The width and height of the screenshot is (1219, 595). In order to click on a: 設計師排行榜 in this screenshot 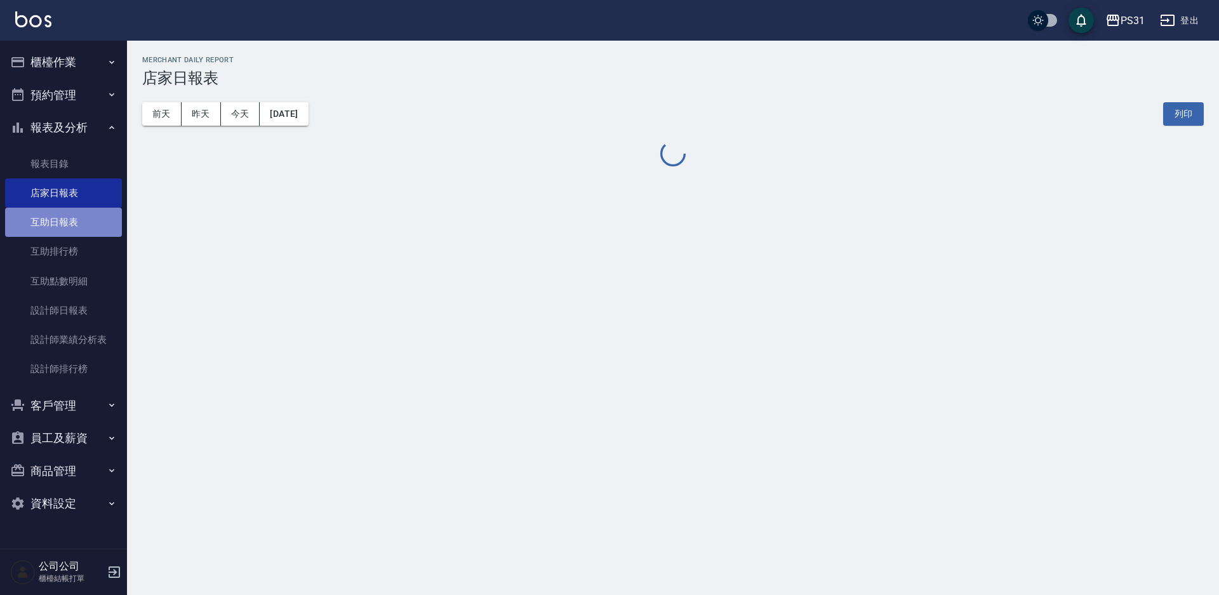, I will do `click(63, 369)`.